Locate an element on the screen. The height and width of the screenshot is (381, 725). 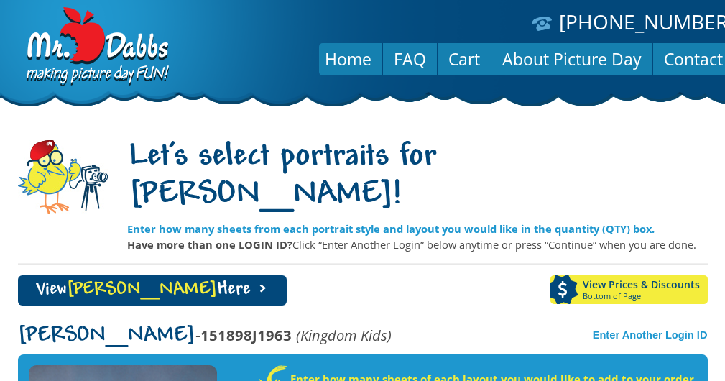
a: Home is located at coordinates (348, 59).